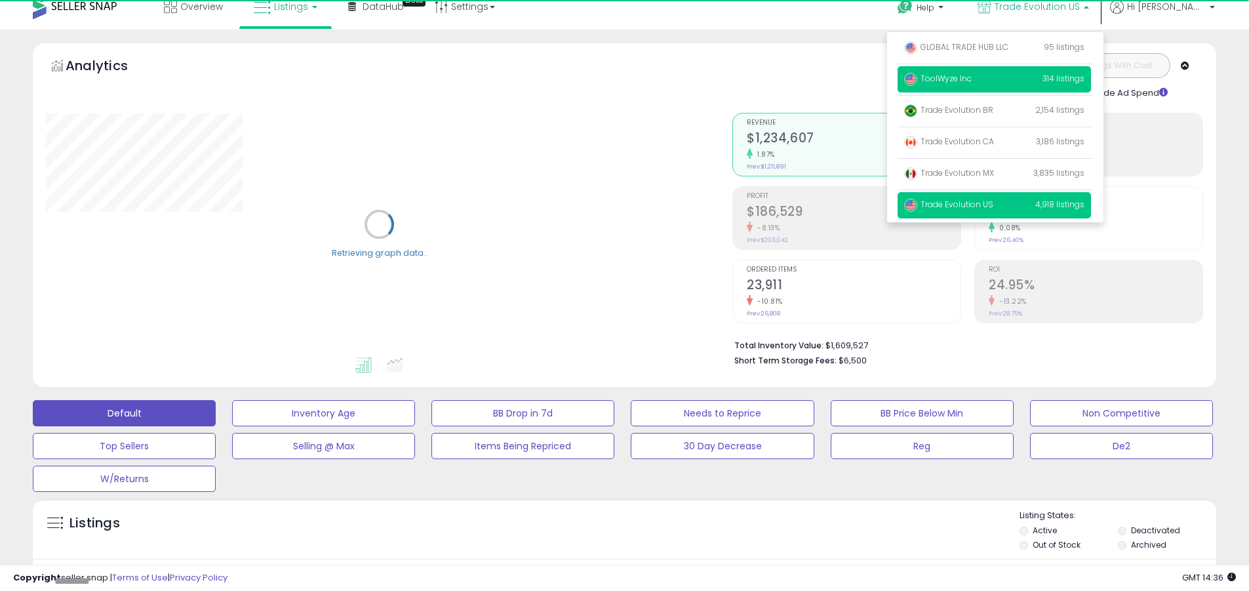  I want to click on span: GLOBAL TRADE HUB LLC, so click(956, 47).